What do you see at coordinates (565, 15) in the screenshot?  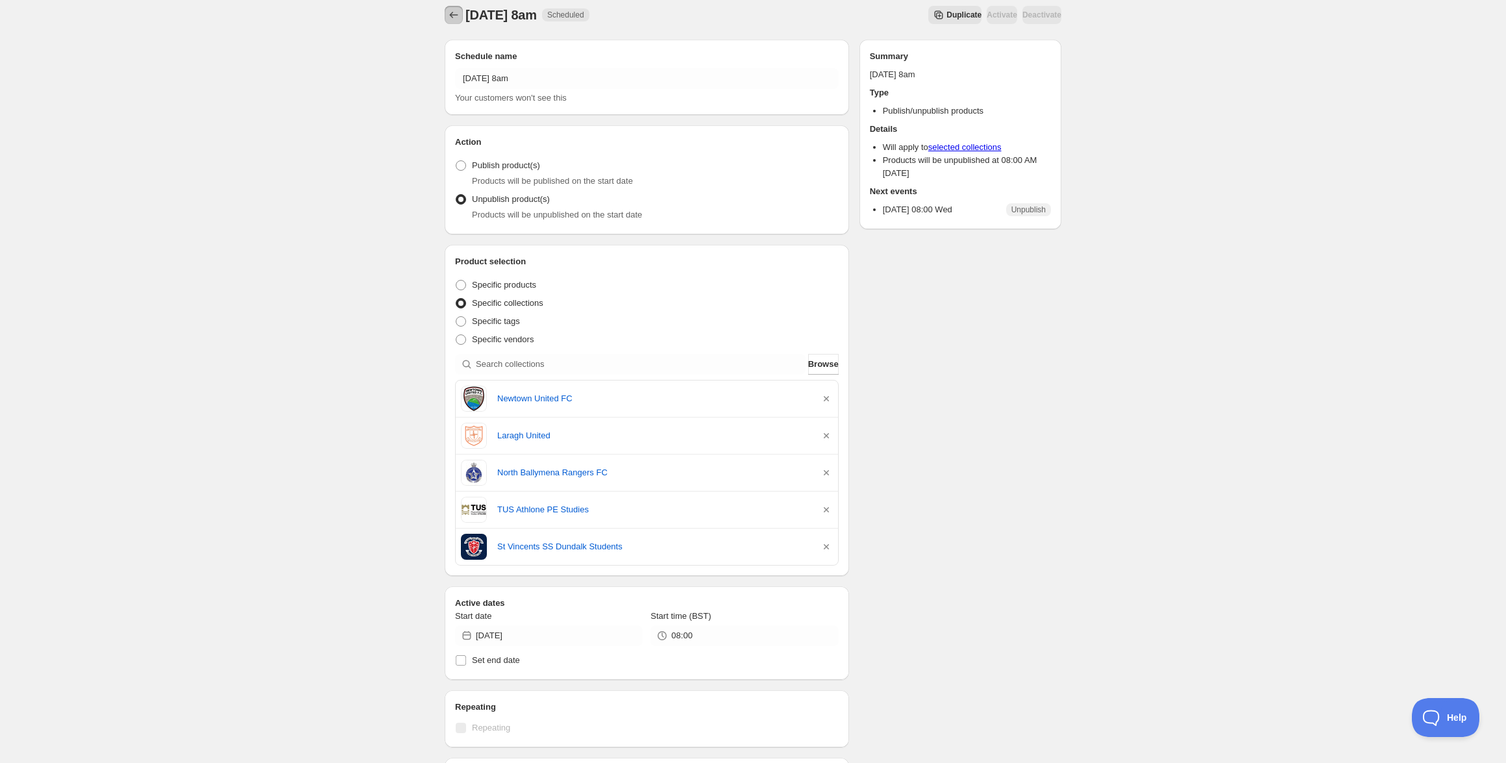 I see `span: Scheduled` at bounding box center [565, 15].